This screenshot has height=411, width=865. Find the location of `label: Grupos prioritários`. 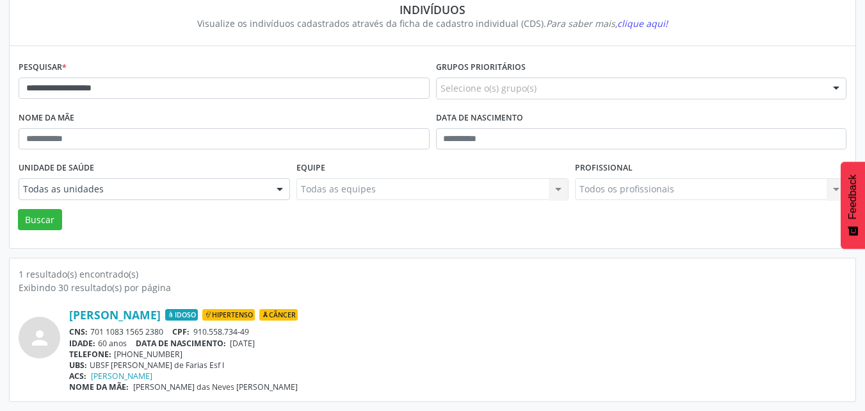

label: Grupos prioritários is located at coordinates (481, 67).